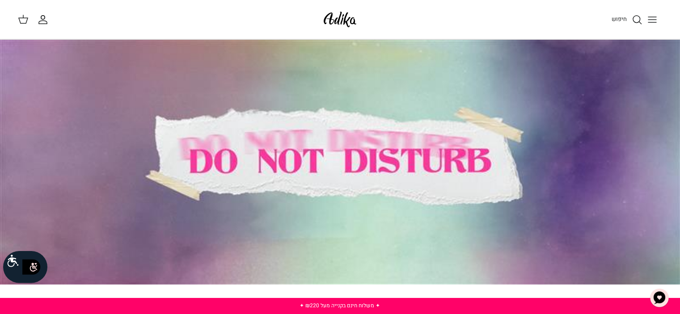 Image resolution: width=680 pixels, height=314 pixels. Describe the element at coordinates (659, 298) in the screenshot. I see `button: צ'אט` at that location.